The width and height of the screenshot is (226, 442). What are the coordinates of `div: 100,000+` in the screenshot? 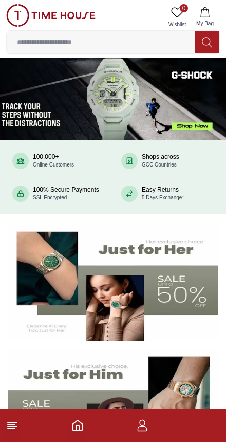 It's located at (53, 161).